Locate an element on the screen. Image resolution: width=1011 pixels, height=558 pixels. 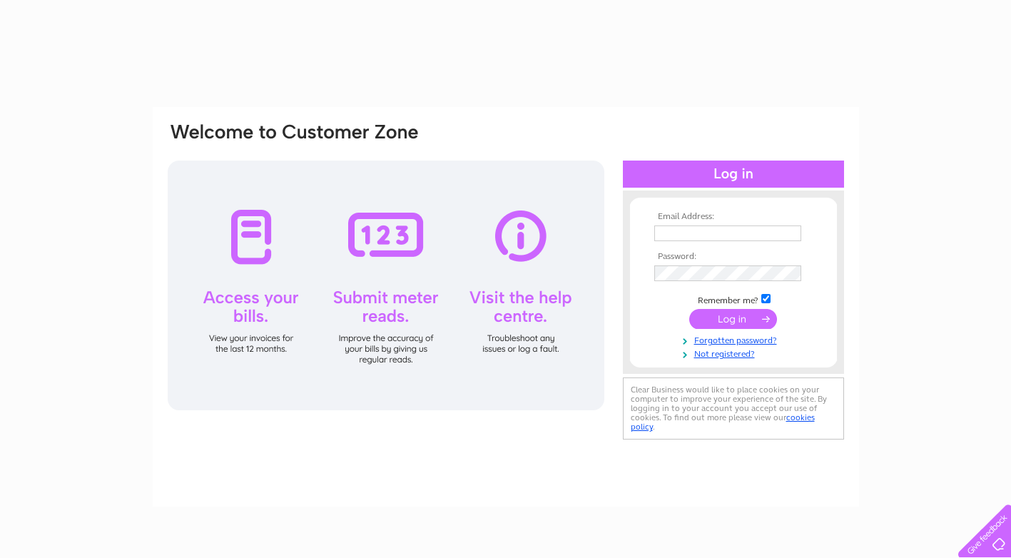
a: Forgotten password? is located at coordinates (735, 339).